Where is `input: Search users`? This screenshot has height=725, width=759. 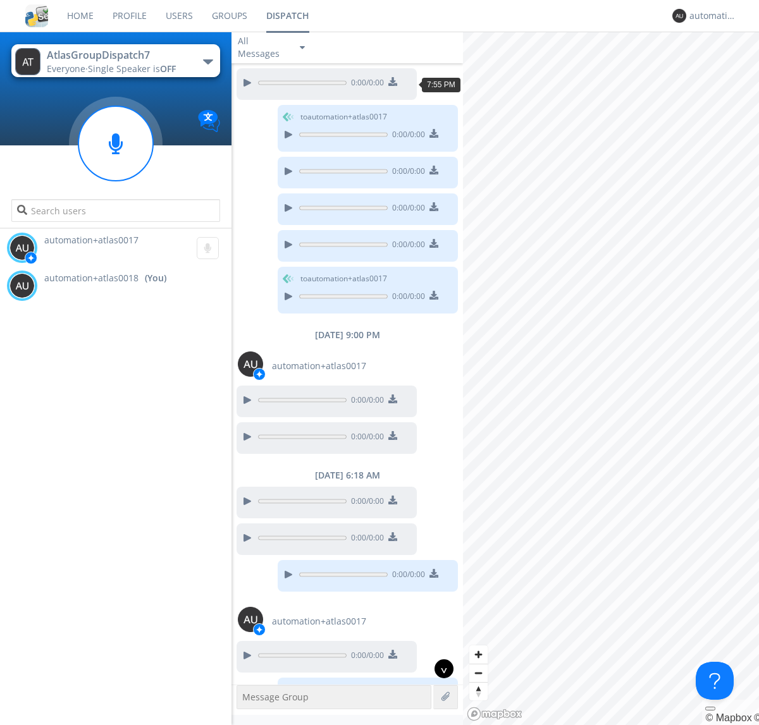 input: Search users is located at coordinates (115, 210).